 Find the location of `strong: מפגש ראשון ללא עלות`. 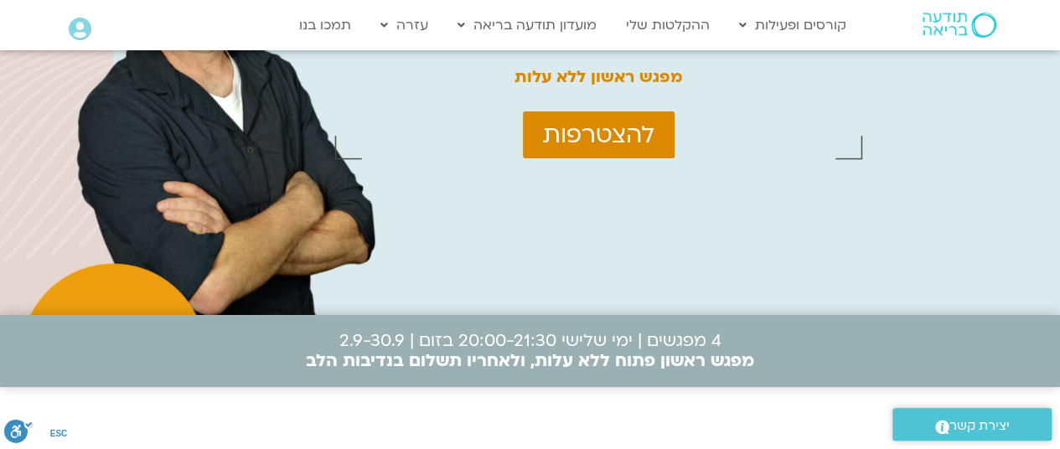

strong: מפגש ראשון ללא עלות is located at coordinates (598, 77).